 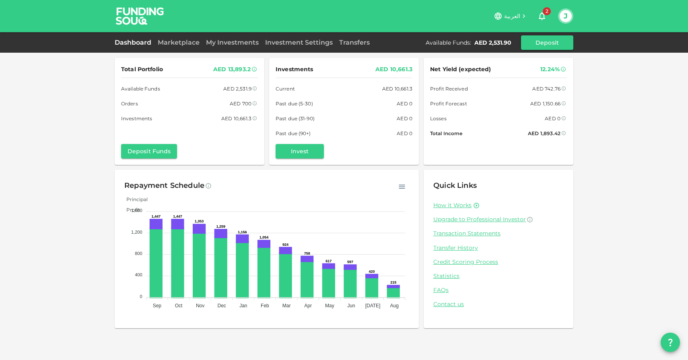 What do you see at coordinates (138, 253) in the screenshot?
I see `tspan: 800` at bounding box center [138, 253].